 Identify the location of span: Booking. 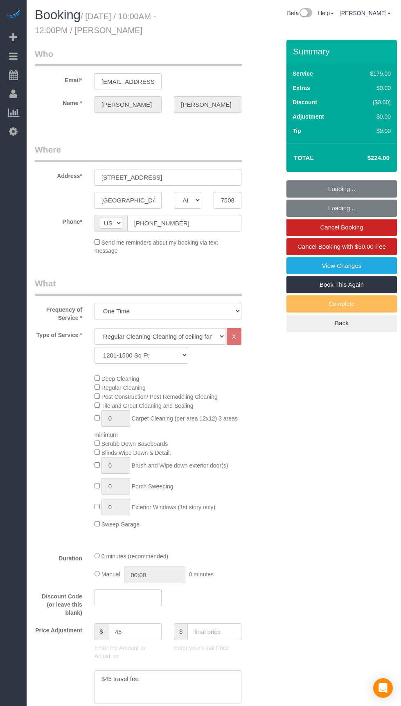
(58, 15).